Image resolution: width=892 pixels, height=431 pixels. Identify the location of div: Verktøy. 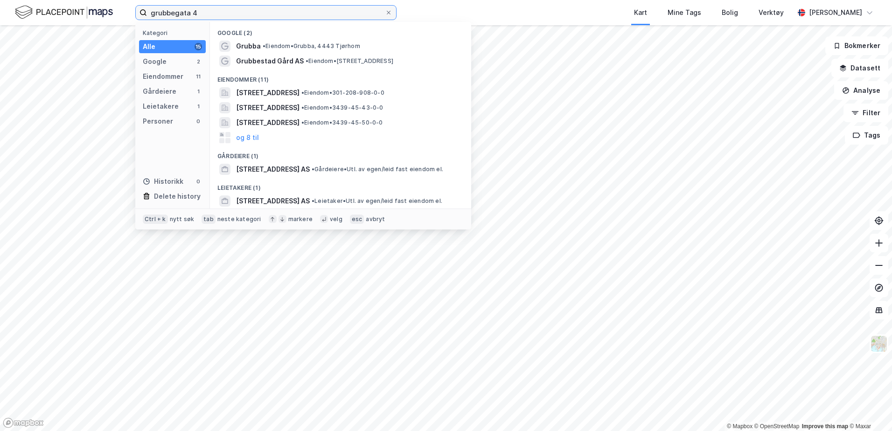
(771, 13).